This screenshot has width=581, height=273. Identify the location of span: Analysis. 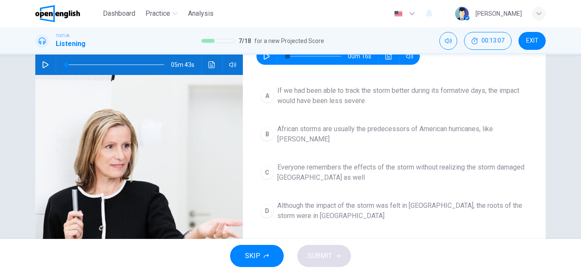
(201, 14).